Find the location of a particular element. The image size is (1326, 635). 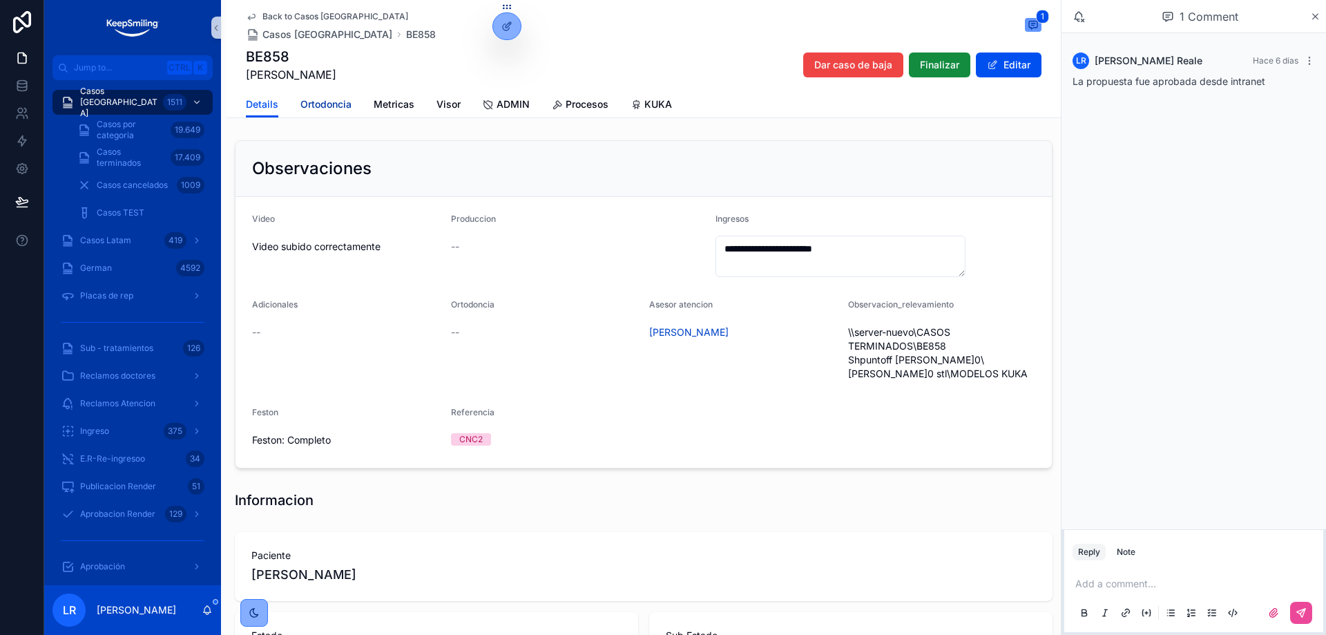

span: German is located at coordinates (96, 268).